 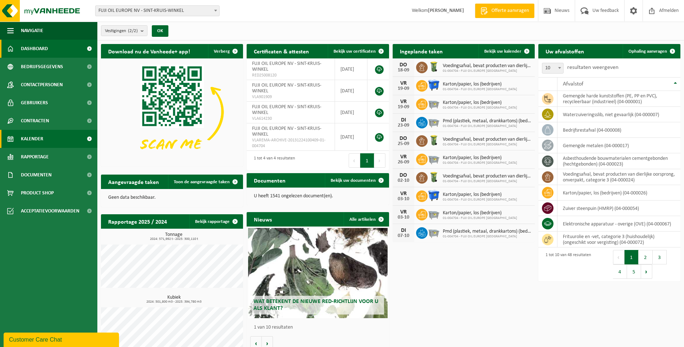 I want to click on span: 2024: 501,800 m3 - 2025: 394,780 m3, so click(x=174, y=302).